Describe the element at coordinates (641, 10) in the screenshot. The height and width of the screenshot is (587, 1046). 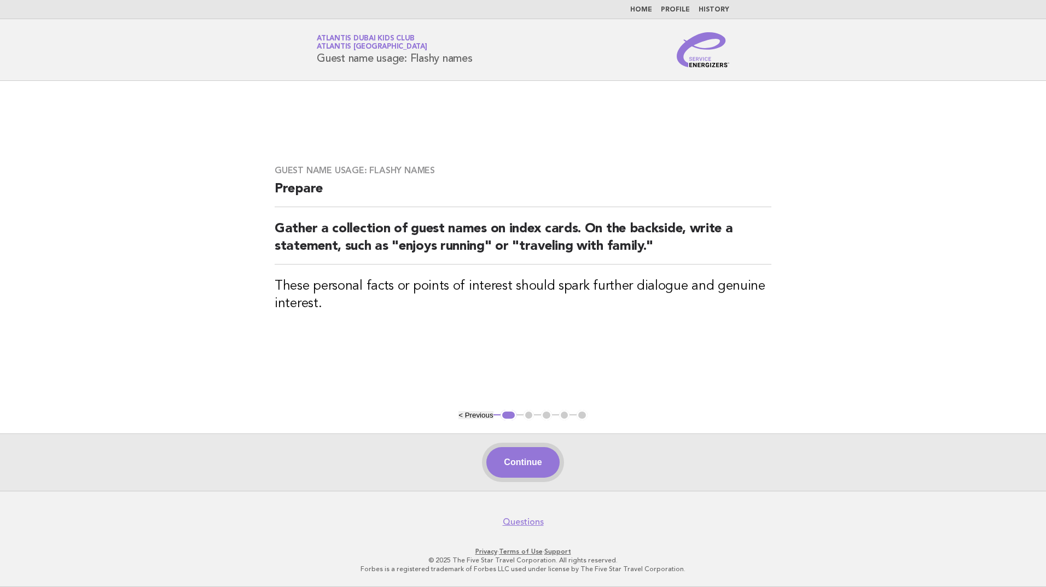
I see `a: Home` at that location.